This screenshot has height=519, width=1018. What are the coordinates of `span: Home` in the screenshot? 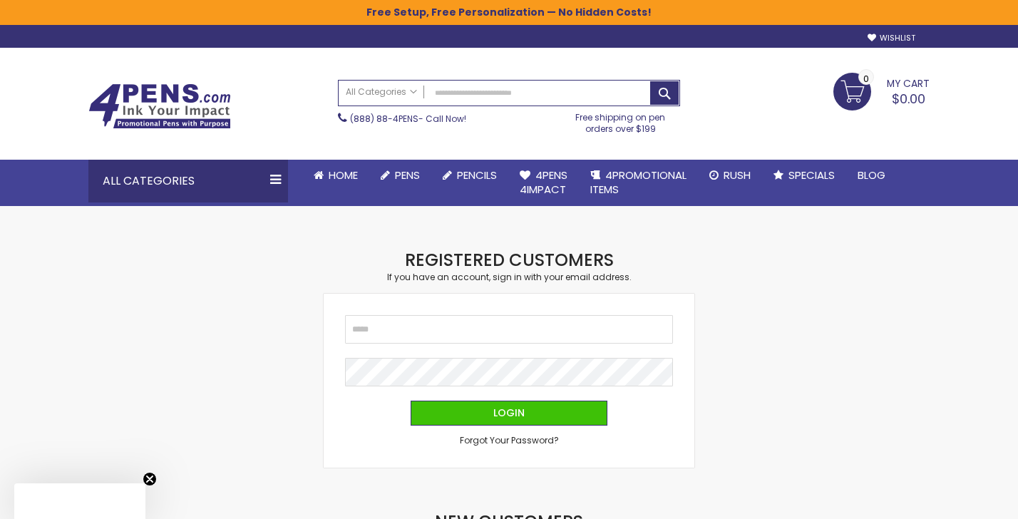 It's located at (343, 175).